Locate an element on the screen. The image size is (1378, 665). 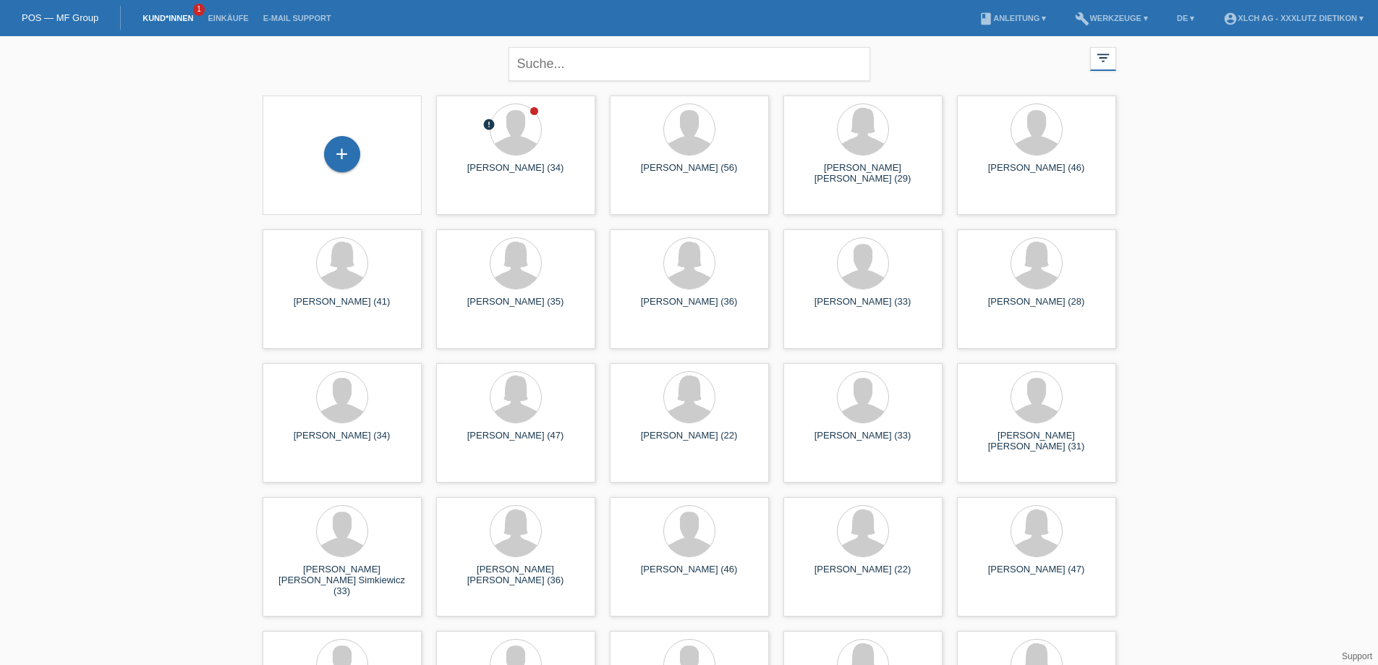
a: Einkäufe is located at coordinates (228, 18).